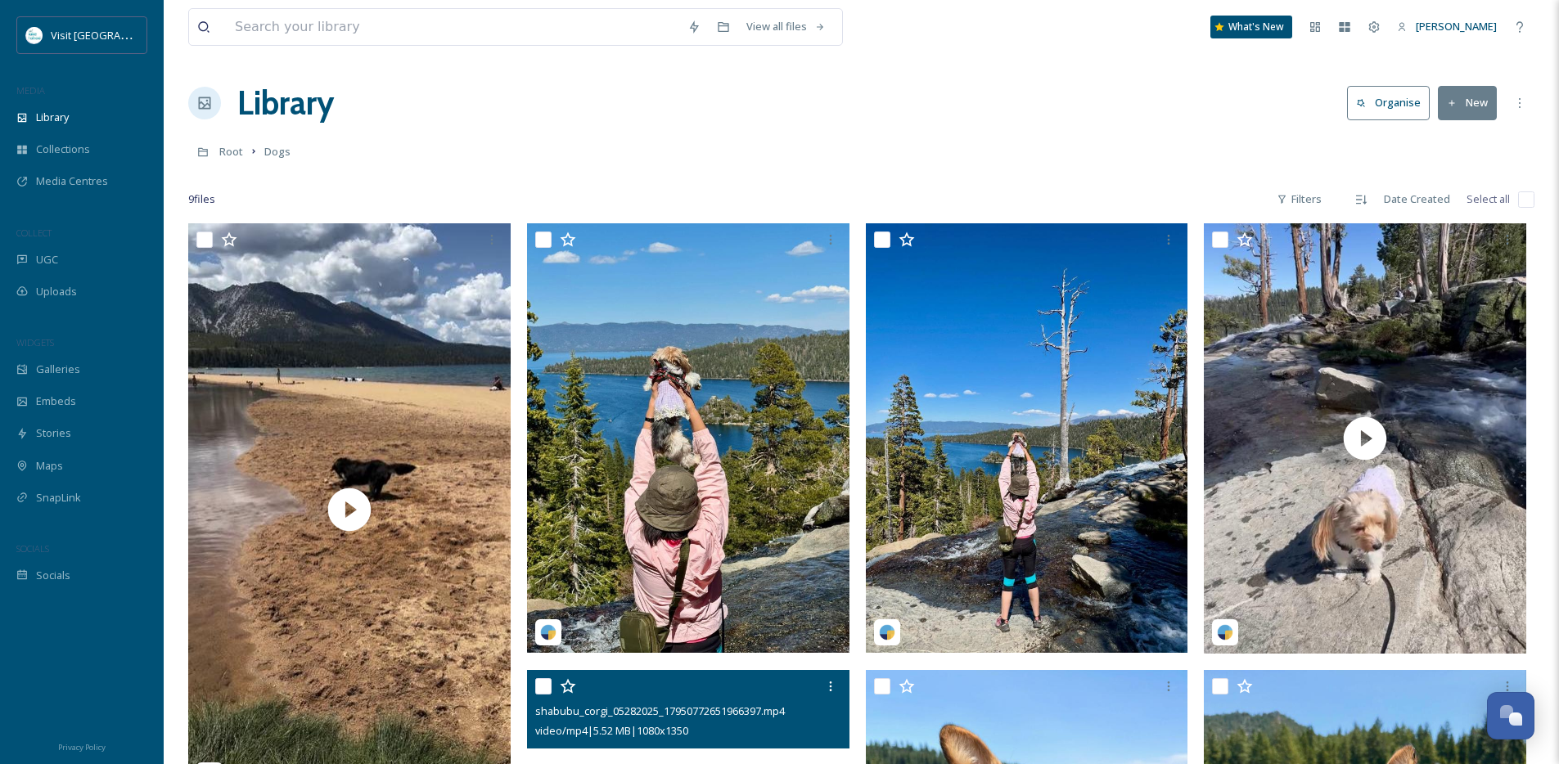 The width and height of the screenshot is (1559, 764). Describe the element at coordinates (453, 27) in the screenshot. I see `input: Search your library` at that location.